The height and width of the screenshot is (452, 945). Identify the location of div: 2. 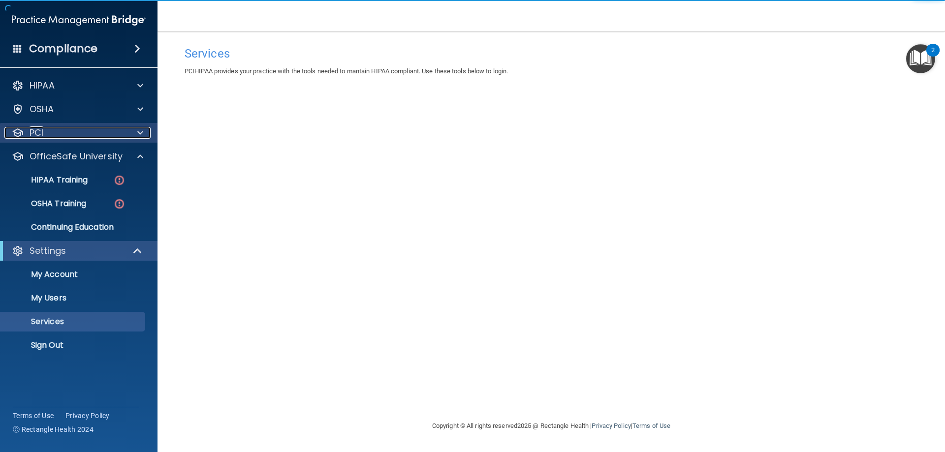
(932, 57).